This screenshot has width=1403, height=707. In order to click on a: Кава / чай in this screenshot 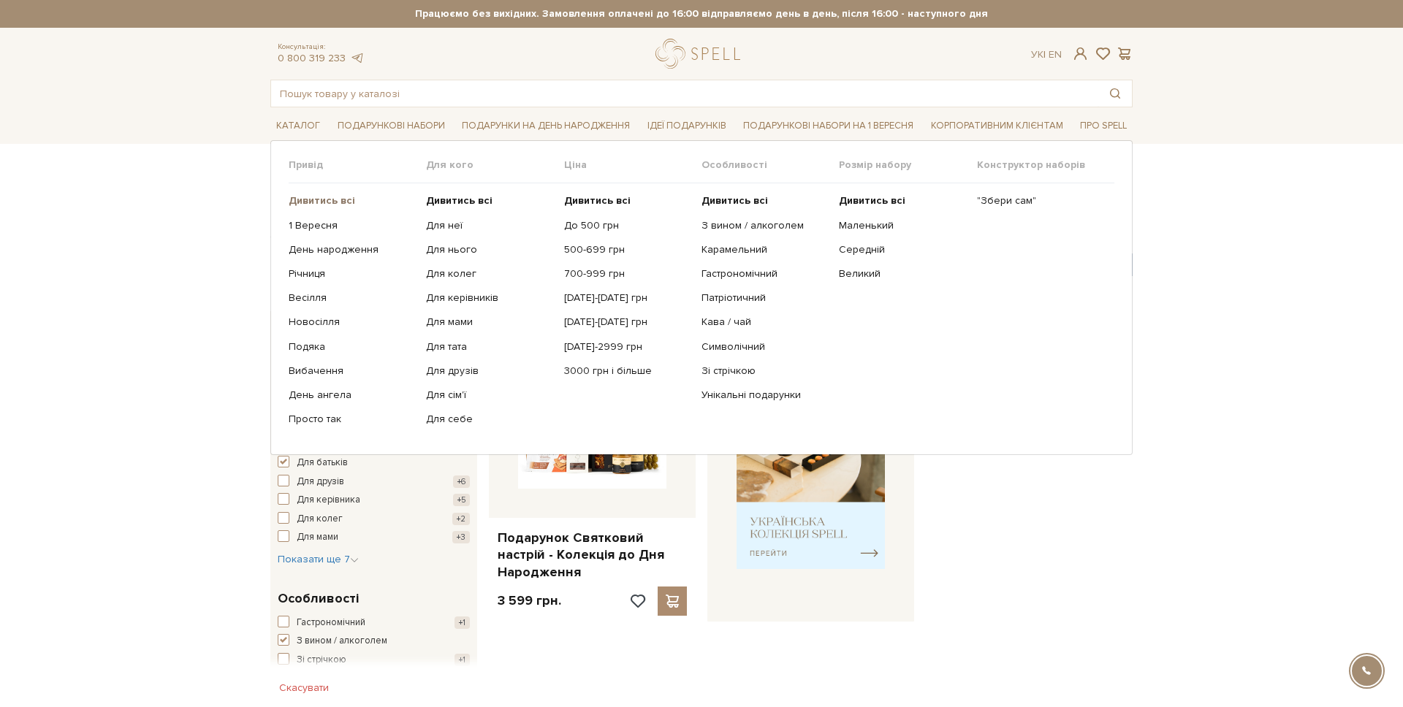, I will do `click(764, 322)`.